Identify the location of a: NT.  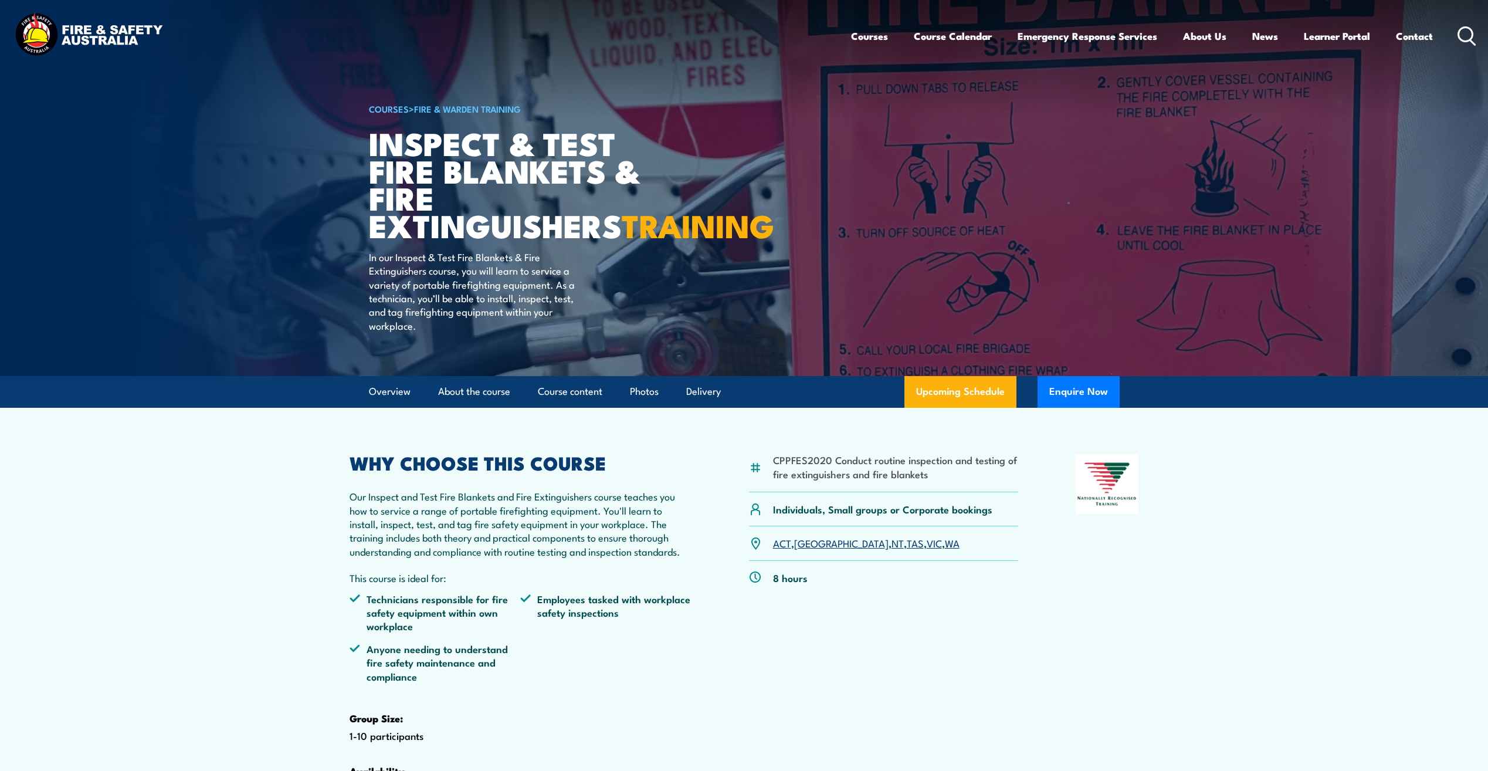
(898, 543).